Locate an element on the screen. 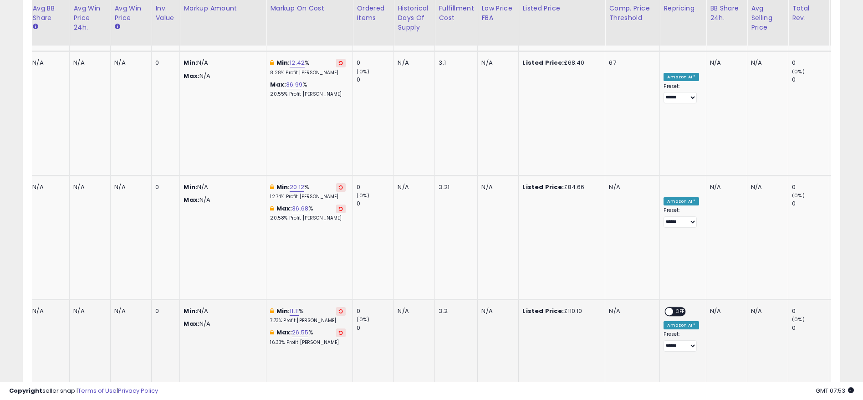  div: 3.2 is located at coordinates (454, 311).